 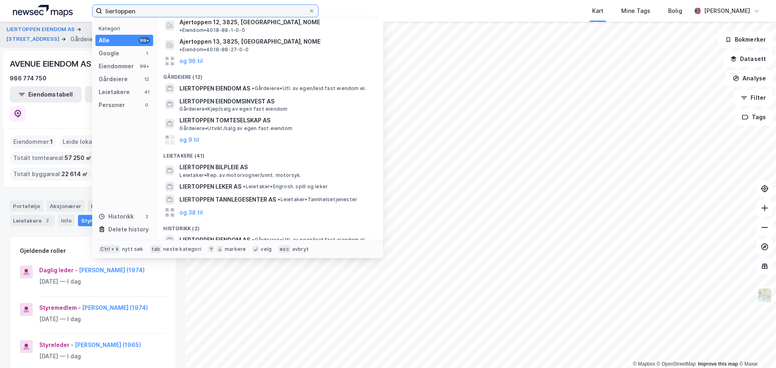 What do you see at coordinates (65, 206) in the screenshot?
I see `div: Aksjonærer` at bounding box center [65, 206].